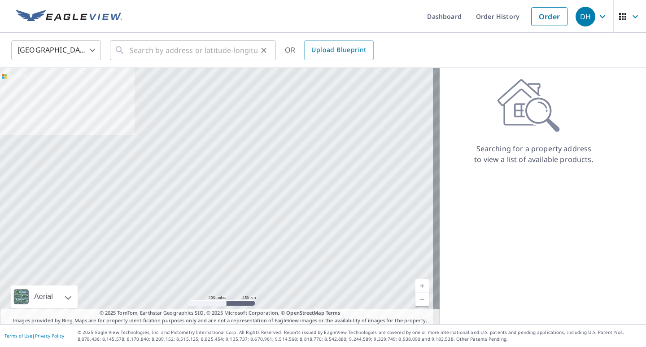 Image resolution: width=646 pixels, height=347 pixels. I want to click on div: OR, so click(329, 50).